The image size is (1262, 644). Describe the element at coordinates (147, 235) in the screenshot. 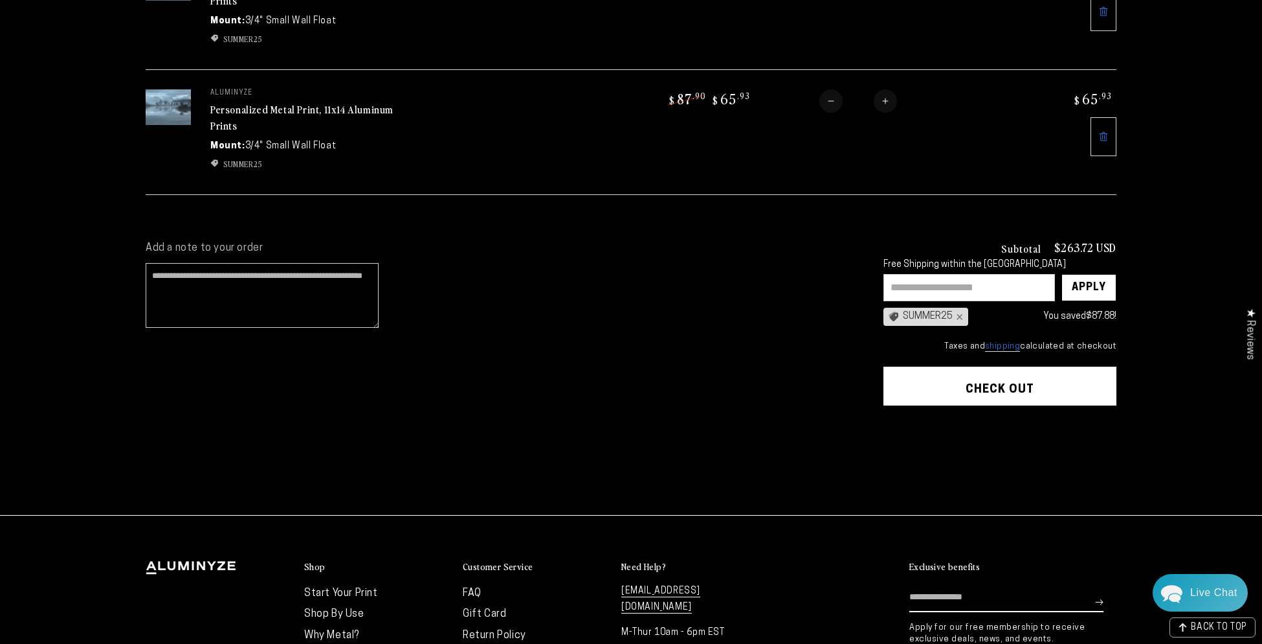

I see `p: Hi Judit, As reviewed by our image processor, your source file does have the green tint. I am att...` at that location.